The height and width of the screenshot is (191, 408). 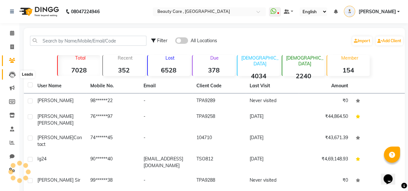 I want to click on input: Search by Name/Mobile/Email/Code, so click(x=88, y=41).